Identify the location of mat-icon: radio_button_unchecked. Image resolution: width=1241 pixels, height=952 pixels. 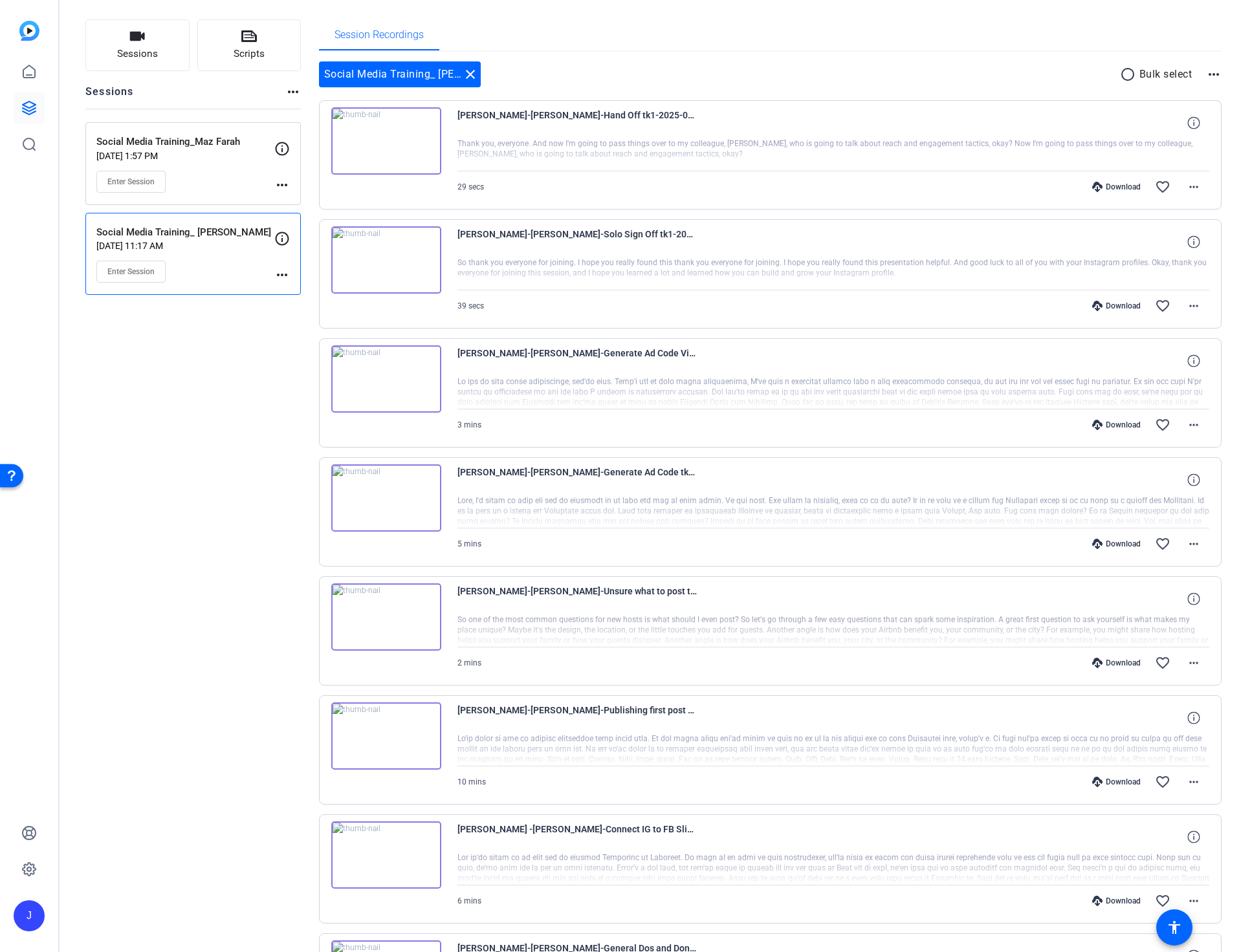
(1130, 75).